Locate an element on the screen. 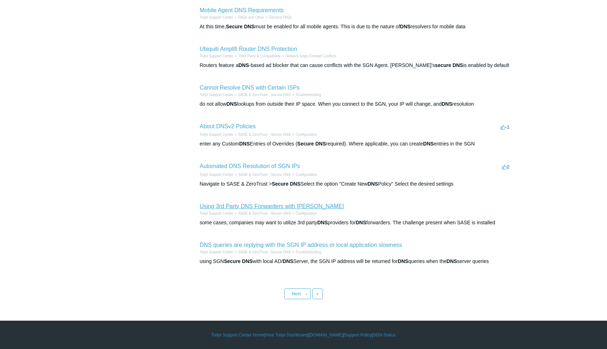  li: Network Edge Firewall Conflicts is located at coordinates (309, 56).